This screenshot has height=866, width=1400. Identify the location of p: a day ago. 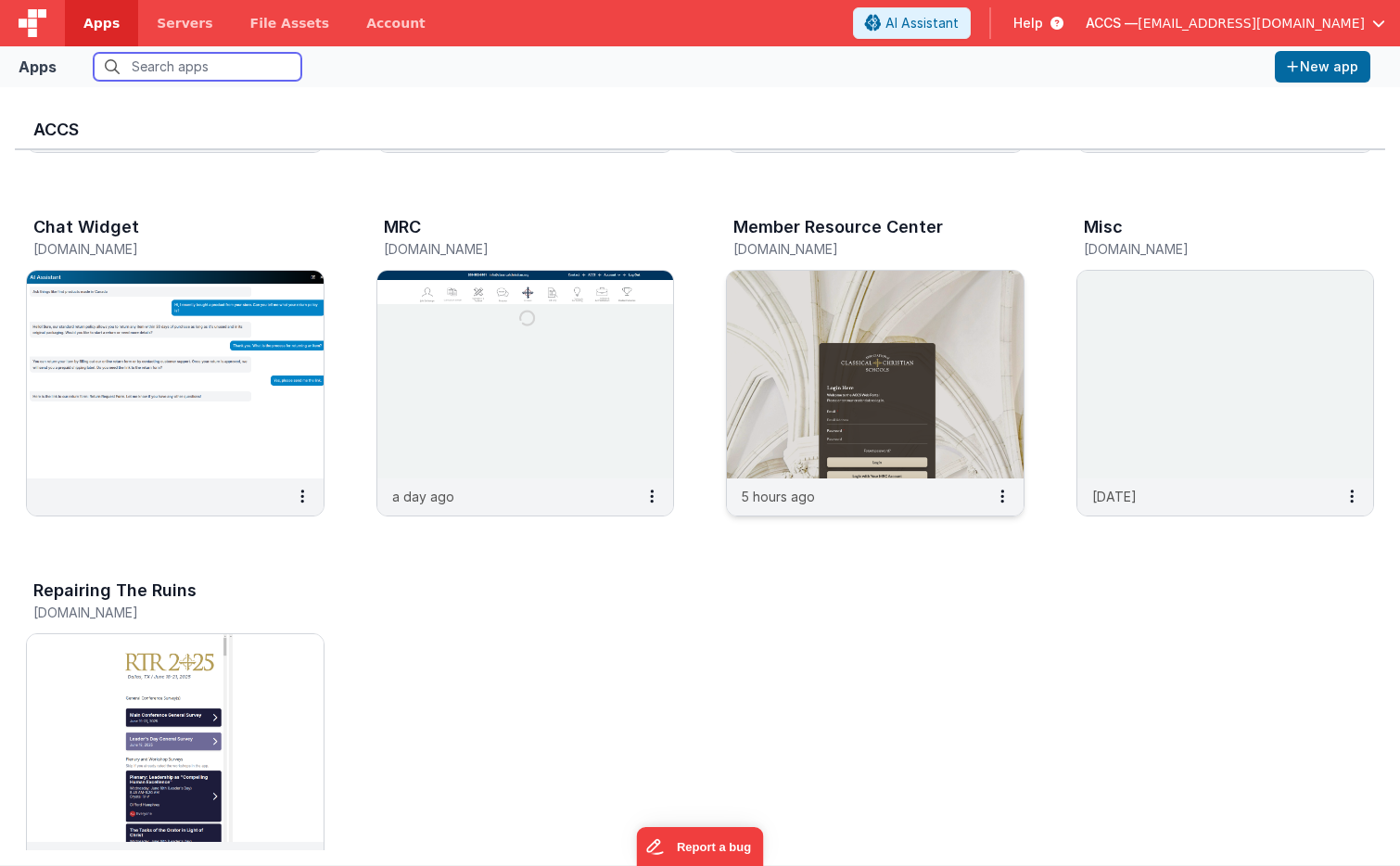
(423, 496).